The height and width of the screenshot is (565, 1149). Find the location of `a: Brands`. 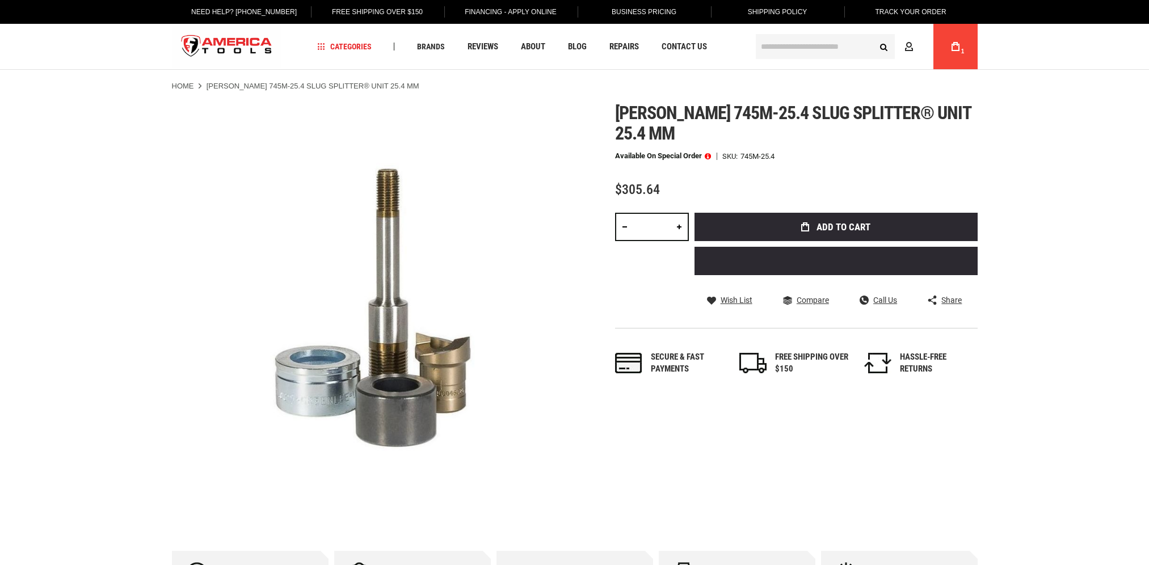

a: Brands is located at coordinates (431, 47).